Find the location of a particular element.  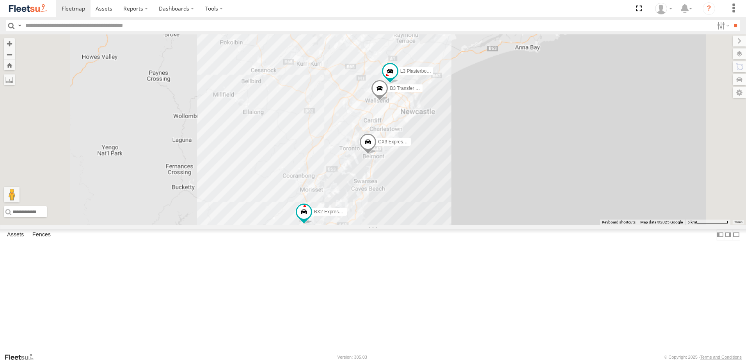

label: Search Query is located at coordinates (20, 25).